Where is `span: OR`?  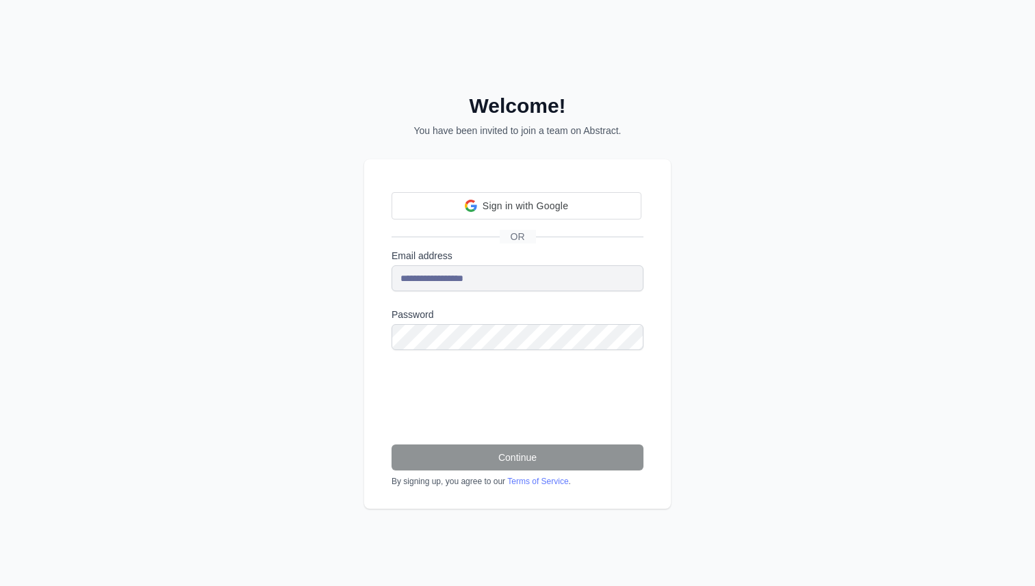 span: OR is located at coordinates (517, 237).